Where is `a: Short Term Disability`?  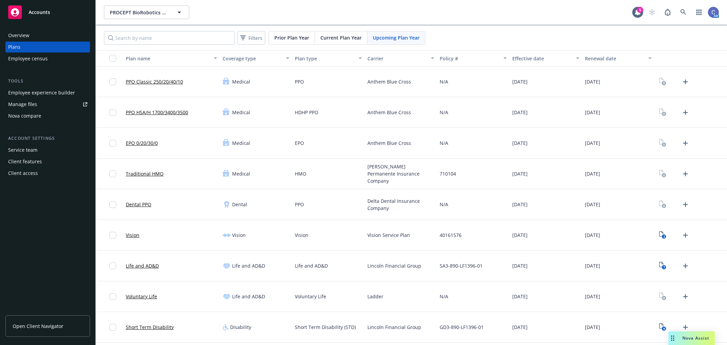
a: Short Term Disability is located at coordinates (150, 327).